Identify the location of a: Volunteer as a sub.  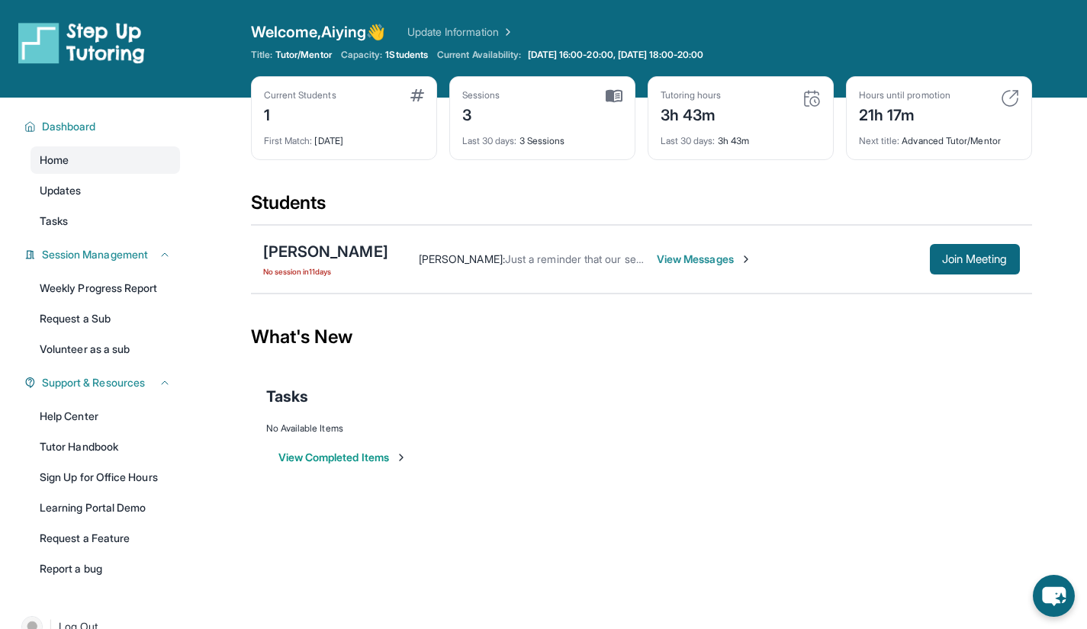
(105, 349).